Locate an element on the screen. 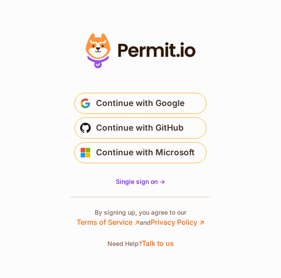 Image resolution: width=281 pixels, height=278 pixels. p: By signing up, you agree to our and is located at coordinates (140, 218).